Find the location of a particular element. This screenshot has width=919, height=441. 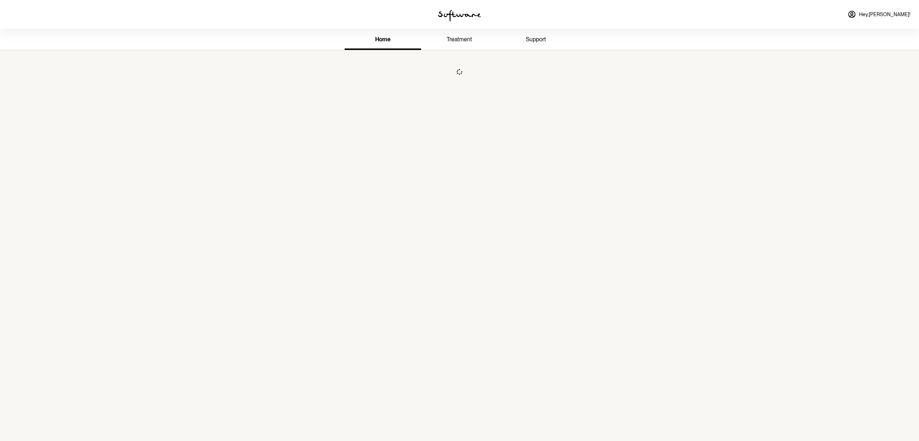

a: support is located at coordinates (536, 40).